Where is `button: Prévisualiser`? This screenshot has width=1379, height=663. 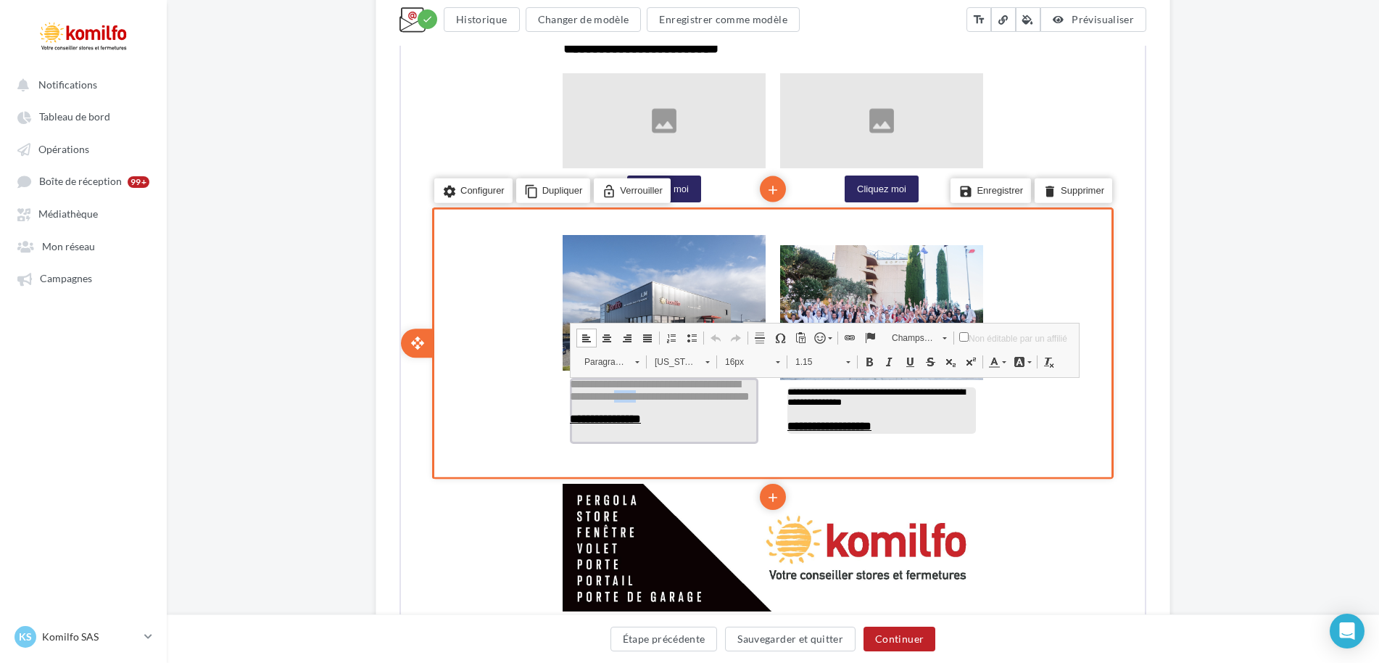
button: Prévisualiser is located at coordinates (1093, 20).